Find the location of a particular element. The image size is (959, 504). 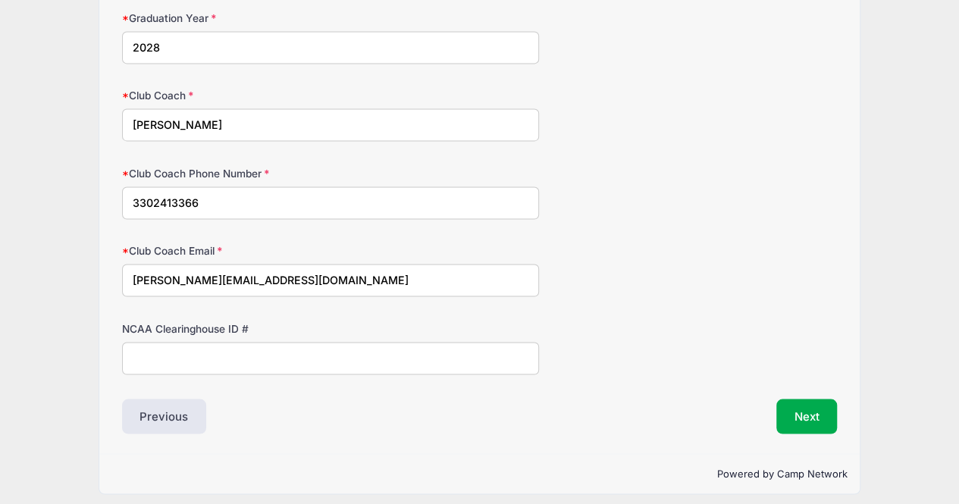

p: Powered by Camp Network is located at coordinates (480, 474).